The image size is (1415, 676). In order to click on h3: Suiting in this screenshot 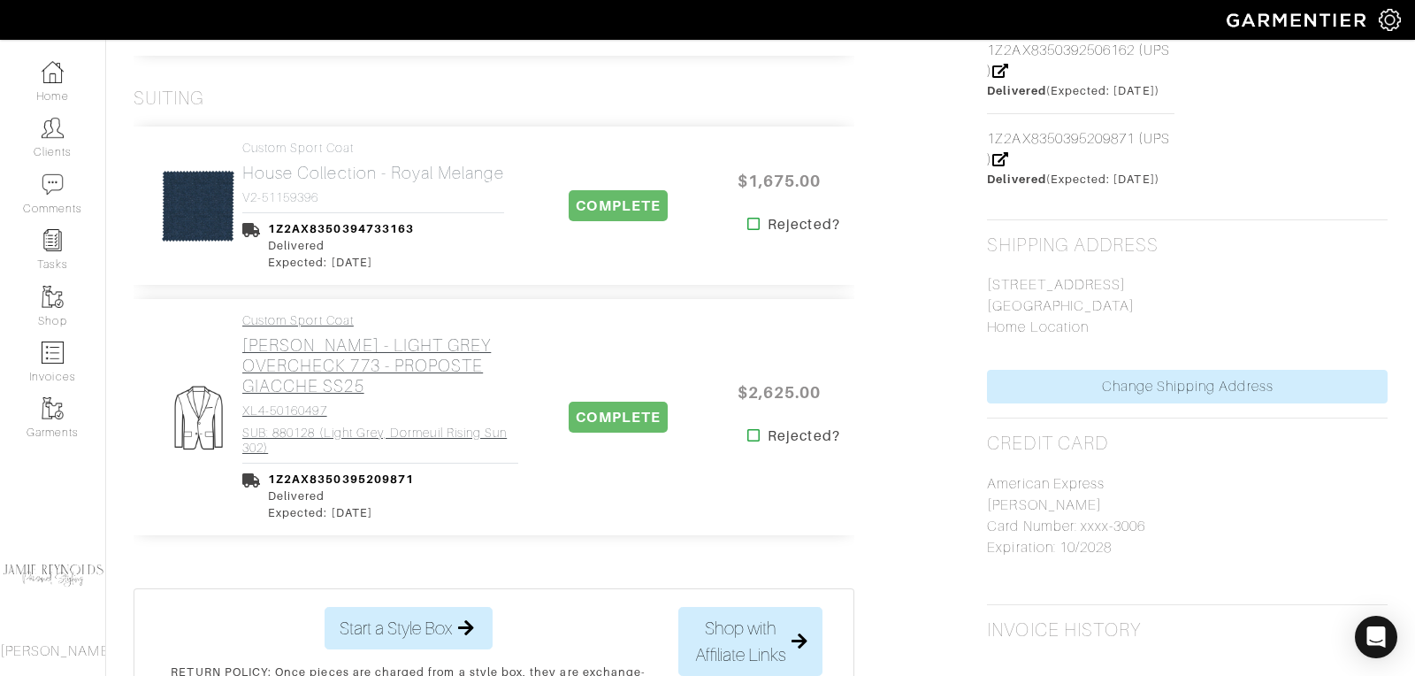, I will do `click(169, 98)`.